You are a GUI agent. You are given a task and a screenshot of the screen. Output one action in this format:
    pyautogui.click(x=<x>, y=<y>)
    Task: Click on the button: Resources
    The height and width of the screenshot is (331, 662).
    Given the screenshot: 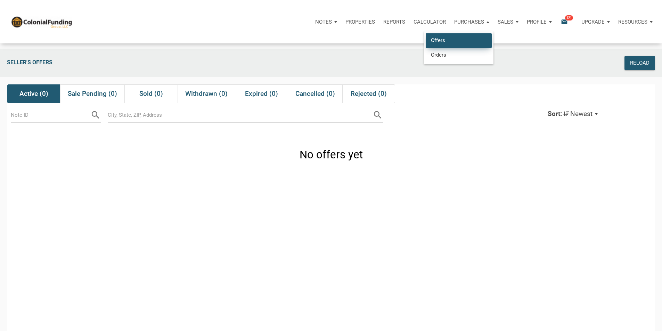 What is the action you would take?
    pyautogui.click(x=636, y=22)
    